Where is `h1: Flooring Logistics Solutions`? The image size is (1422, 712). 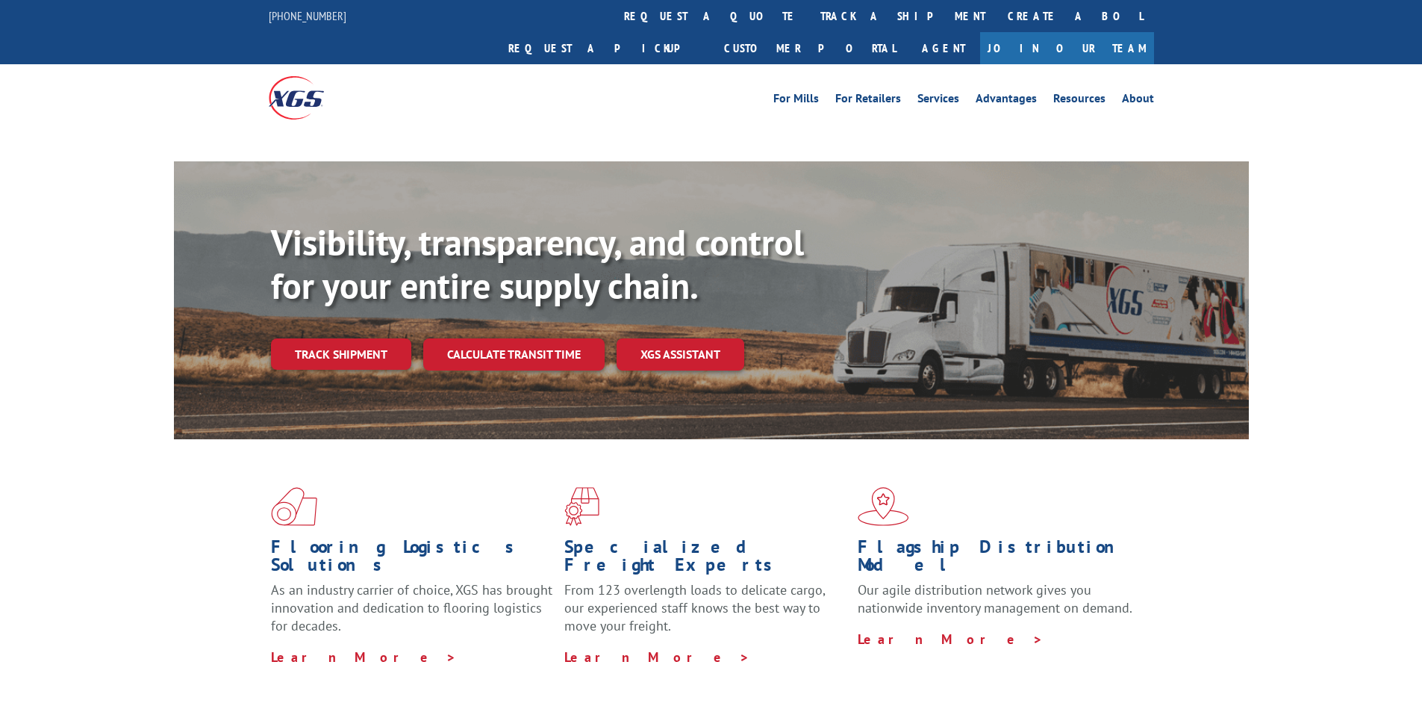
h1: Flooring Logistics Solutions is located at coordinates (412, 559).